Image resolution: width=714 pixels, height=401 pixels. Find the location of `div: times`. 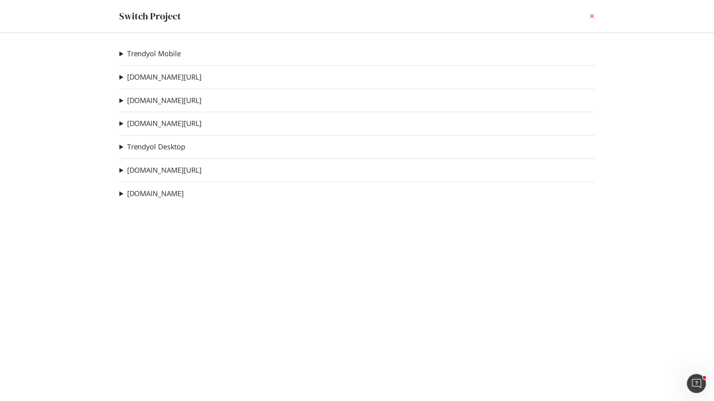

div: times is located at coordinates (593, 16).